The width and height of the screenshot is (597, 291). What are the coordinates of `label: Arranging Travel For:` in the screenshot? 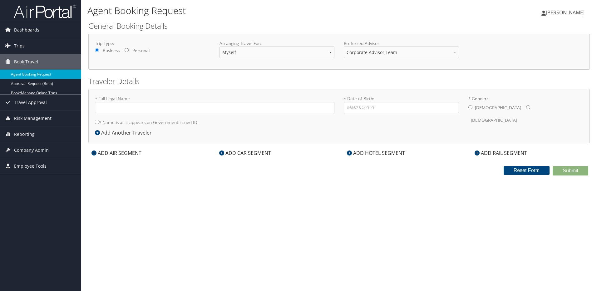 It's located at (277, 43).